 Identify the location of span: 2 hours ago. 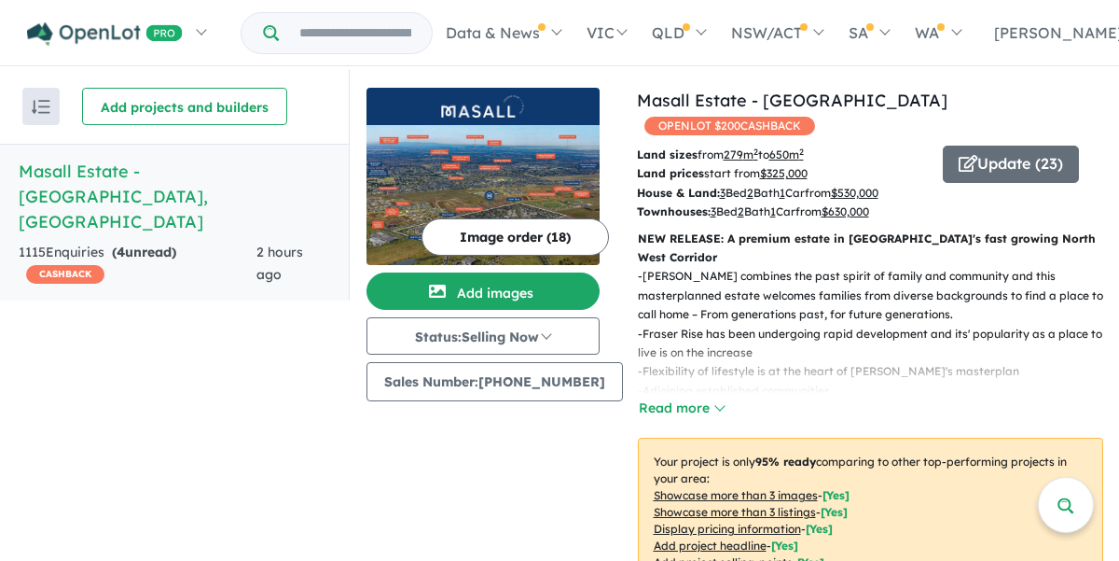
(280, 263).